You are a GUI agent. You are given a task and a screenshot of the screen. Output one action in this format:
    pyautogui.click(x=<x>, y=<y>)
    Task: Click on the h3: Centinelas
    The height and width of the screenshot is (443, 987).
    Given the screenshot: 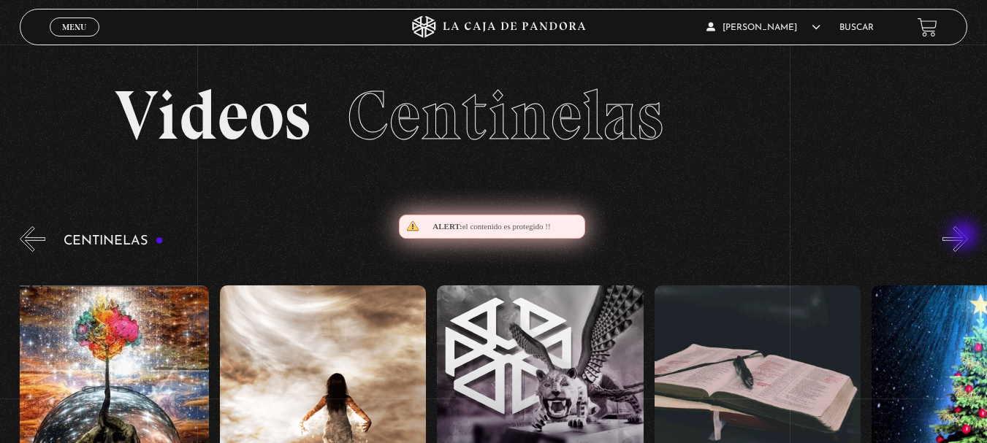 What is the action you would take?
    pyautogui.click(x=113, y=241)
    